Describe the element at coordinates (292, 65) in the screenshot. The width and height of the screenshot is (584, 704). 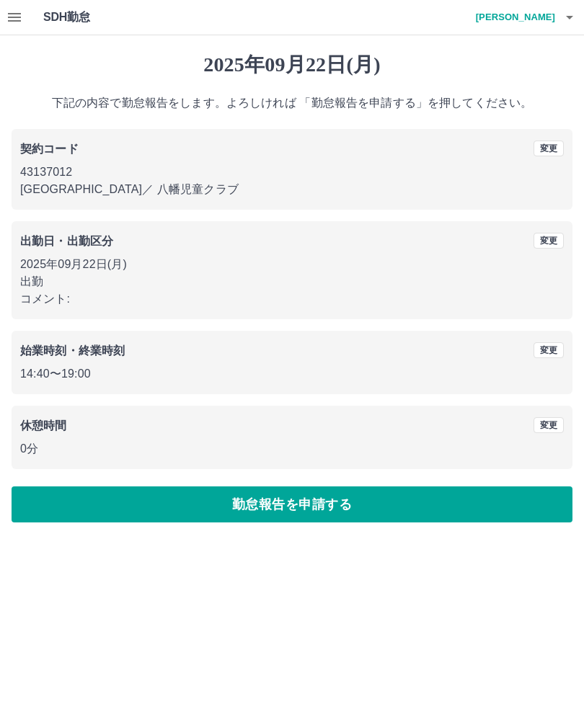
I see `h1: 2025年09月22日(月)` at that location.